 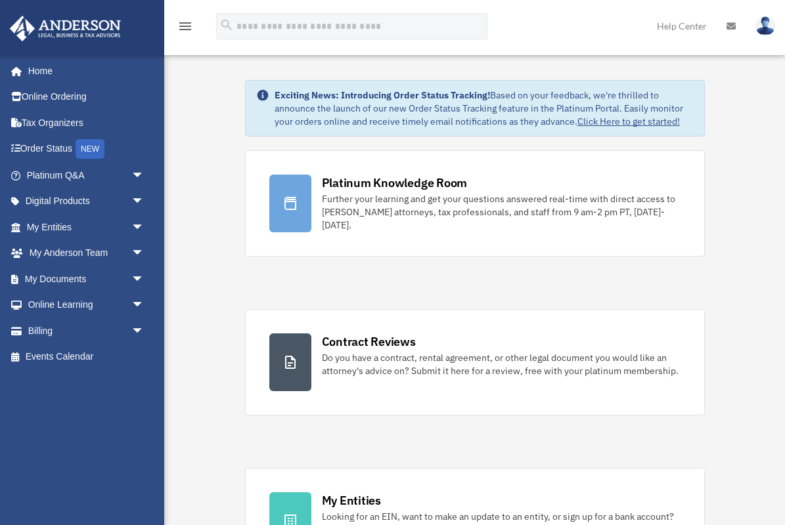 What do you see at coordinates (87, 175) in the screenshot?
I see `a: Platinum Q&Aarrow_drop_down` at bounding box center [87, 175].